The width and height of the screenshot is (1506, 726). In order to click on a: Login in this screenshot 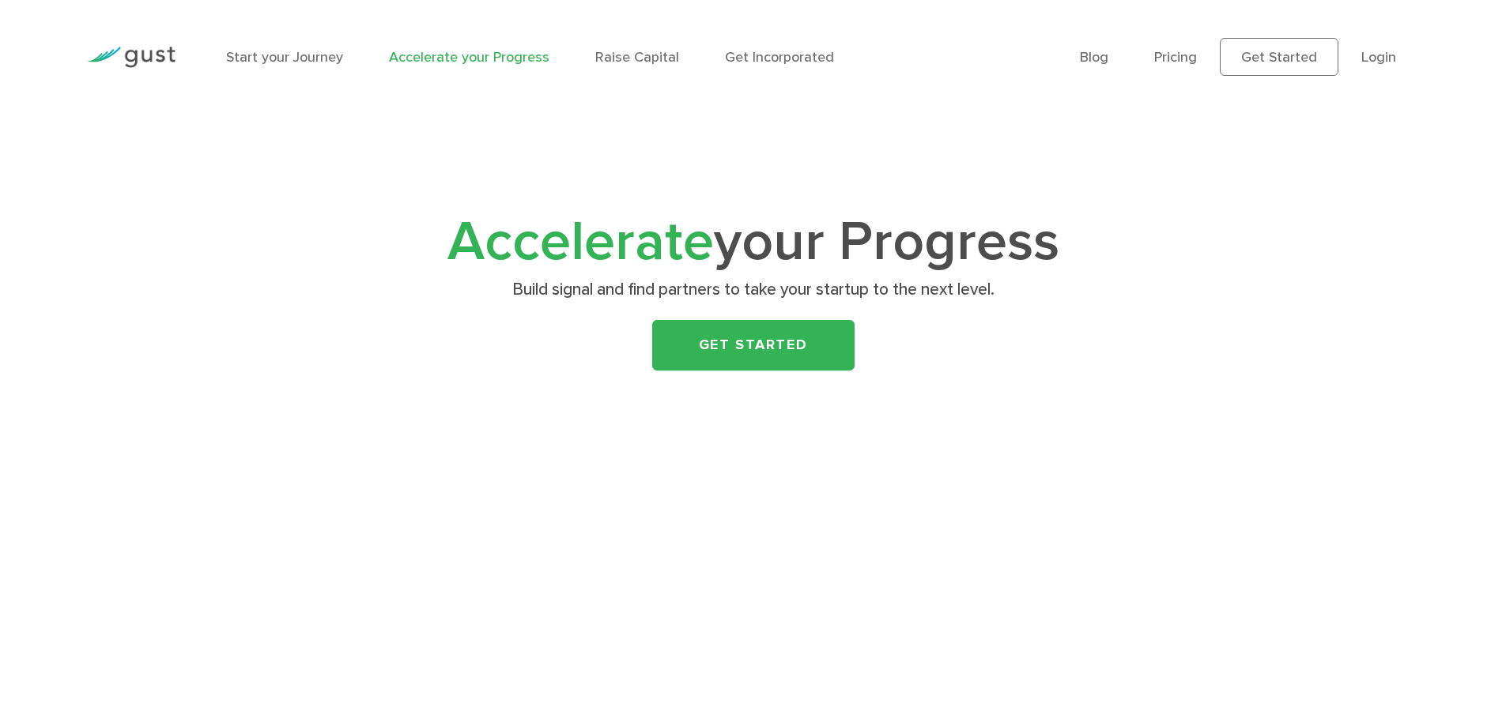, I will do `click(1379, 57)`.